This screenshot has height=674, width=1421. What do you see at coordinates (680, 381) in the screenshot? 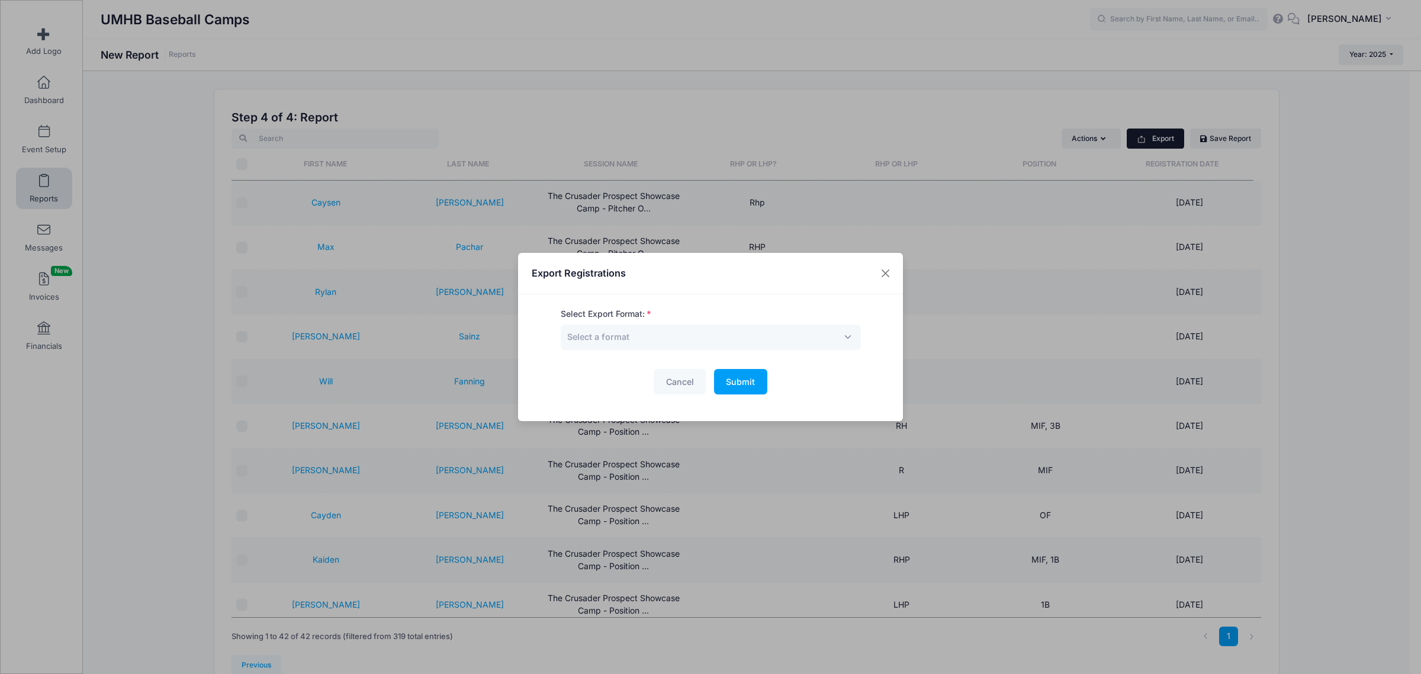
I see `button: Cancel` at bounding box center [680, 381].